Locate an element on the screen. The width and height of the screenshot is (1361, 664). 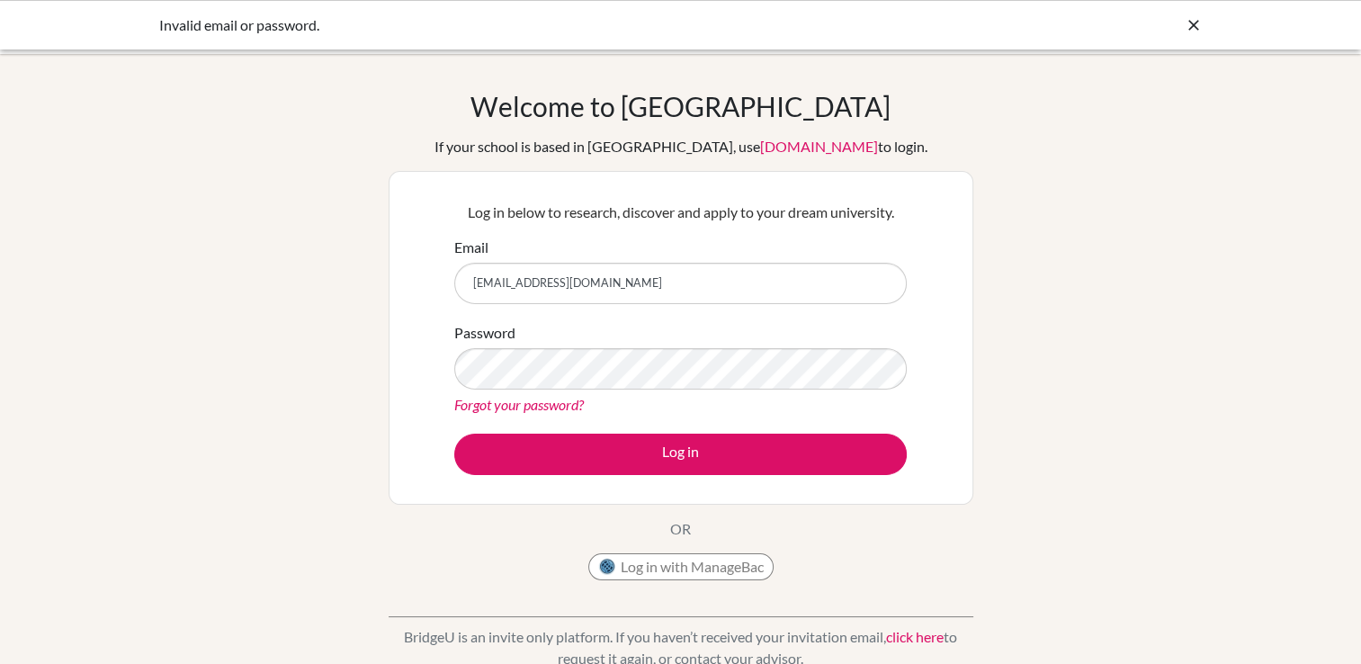
div: Invalid email or password. is located at coordinates (546, 25).